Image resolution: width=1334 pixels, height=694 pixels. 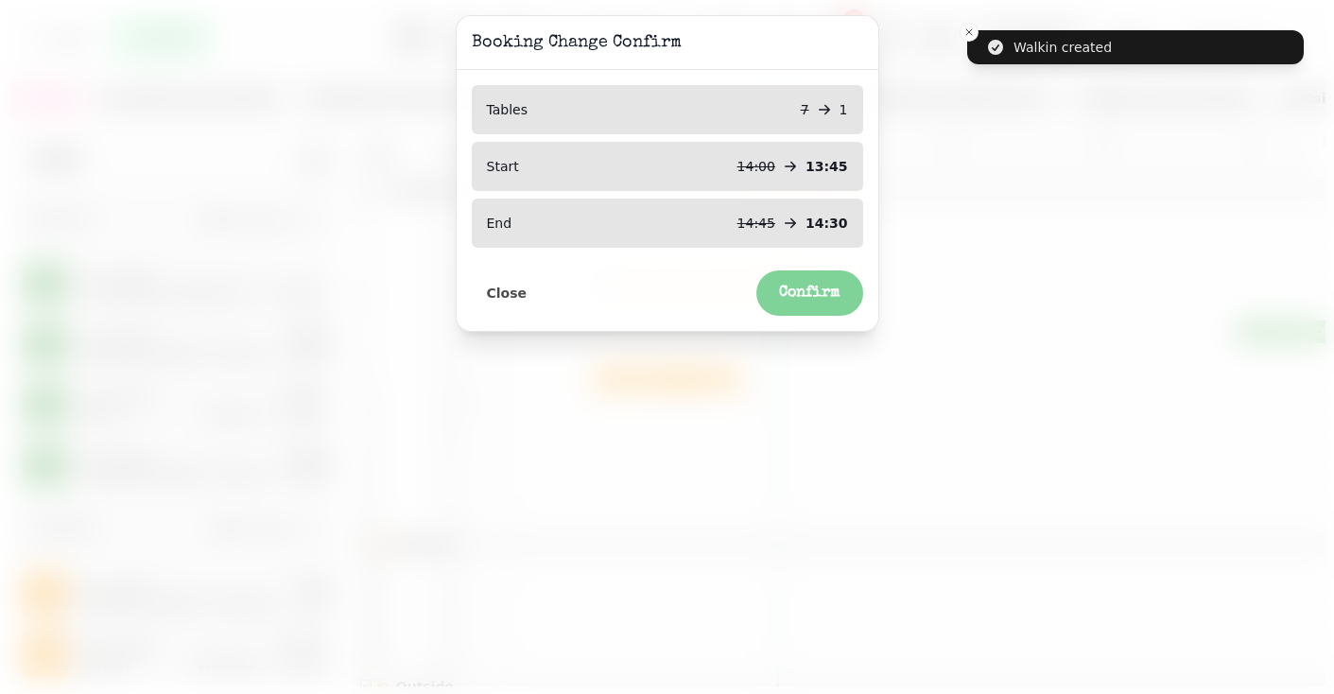 I want to click on p: 14:45, so click(x=756, y=223).